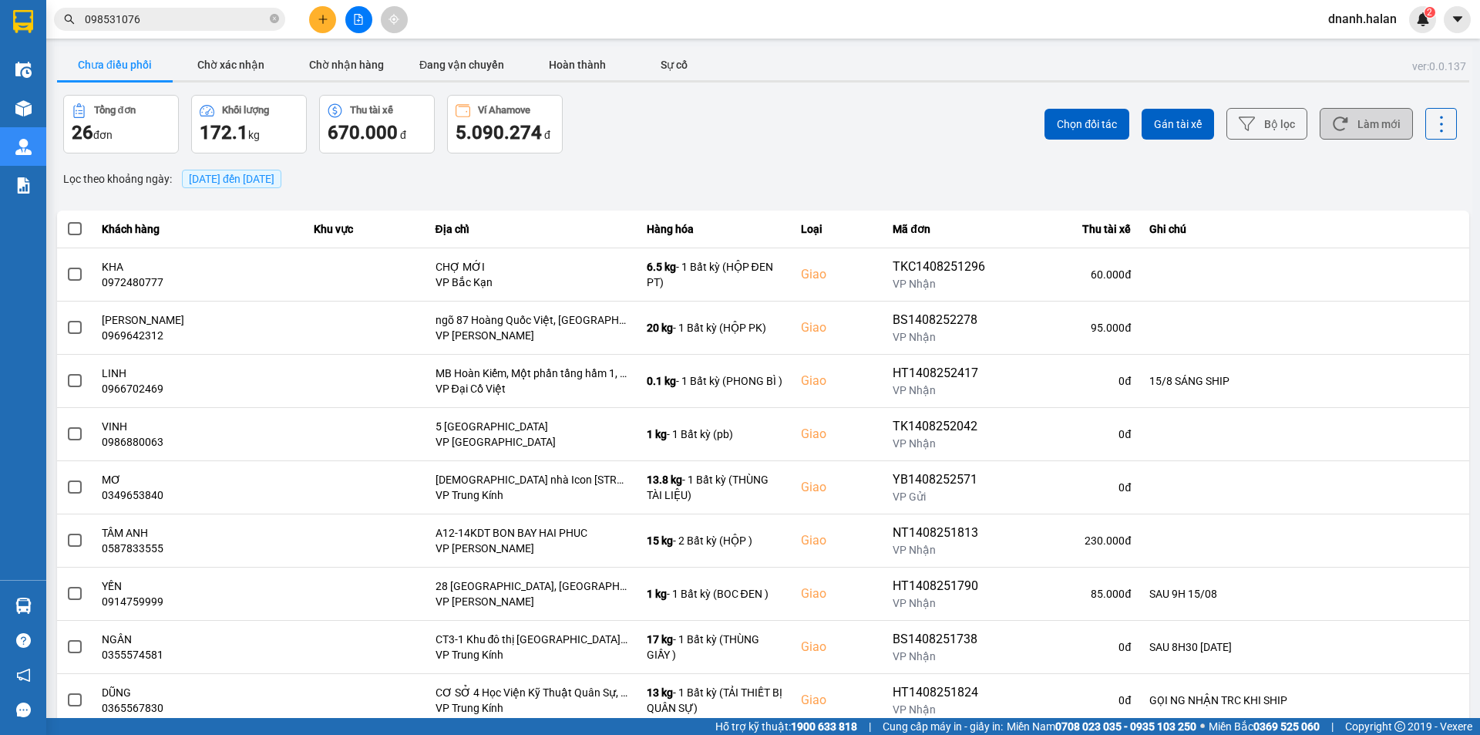  What do you see at coordinates (1265, 726) in the screenshot?
I see `span: Miền Bắc` at bounding box center [1265, 726].